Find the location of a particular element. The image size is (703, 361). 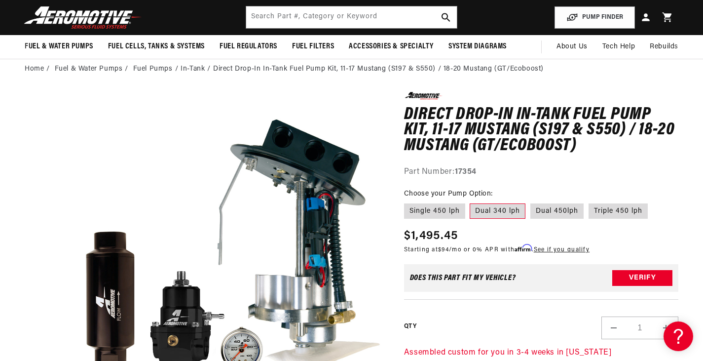

li: In-Tank is located at coordinates (197, 69).